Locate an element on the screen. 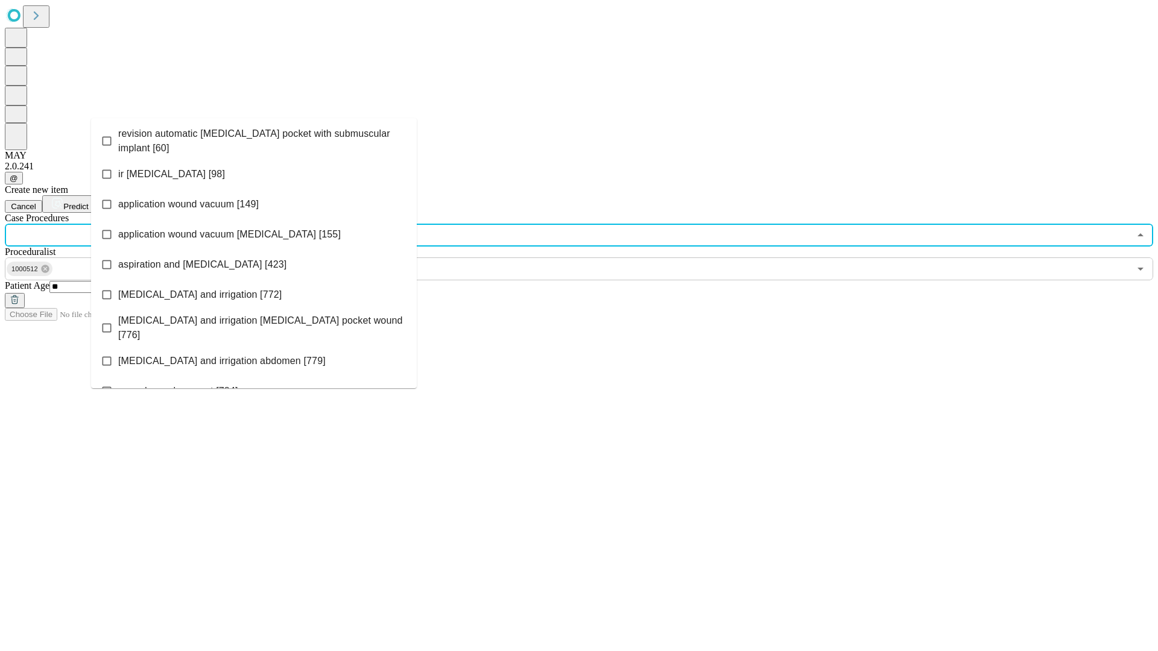  button: Open is located at coordinates (1140, 269).